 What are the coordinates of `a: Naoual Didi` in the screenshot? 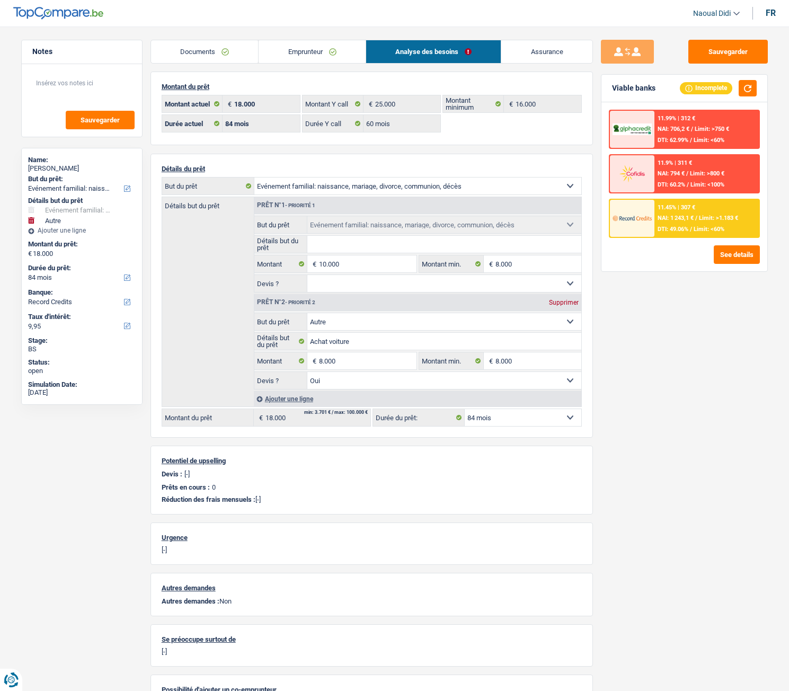 It's located at (712, 13).